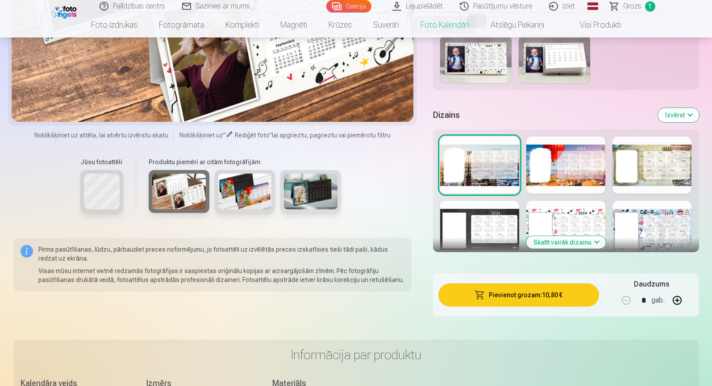 The image size is (712, 386). I want to click on span: Grozs, so click(632, 6).